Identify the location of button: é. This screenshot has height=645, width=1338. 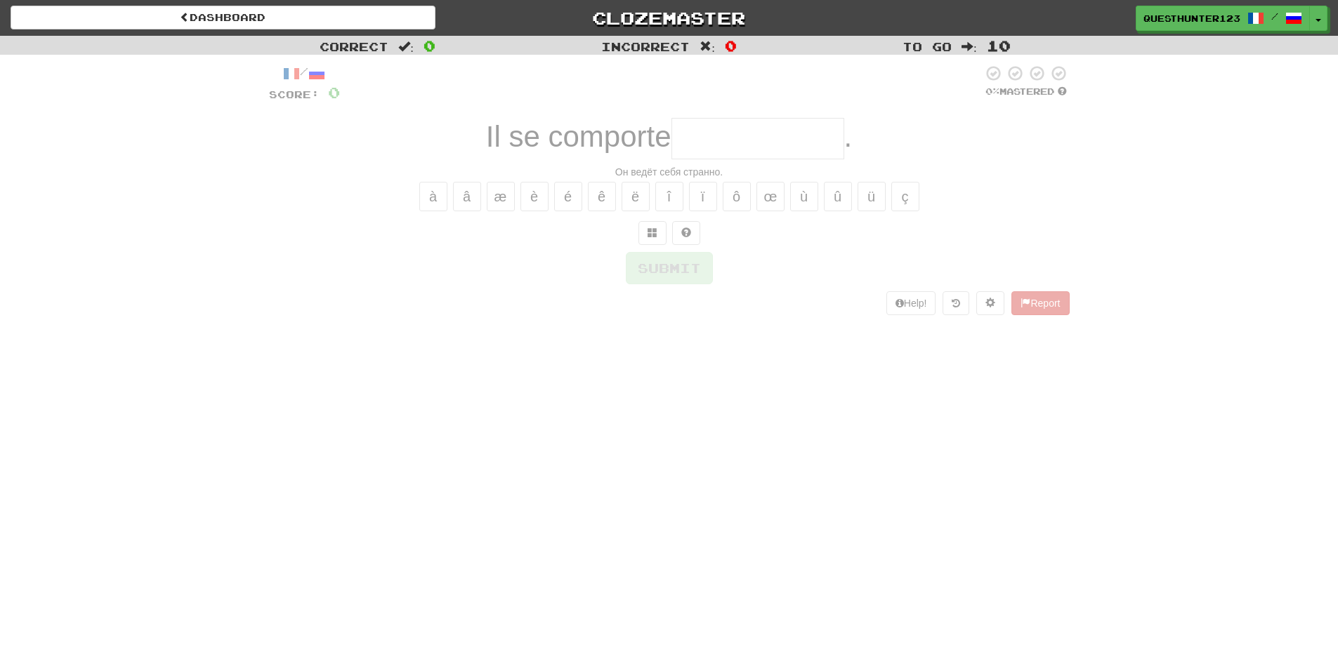
(568, 197).